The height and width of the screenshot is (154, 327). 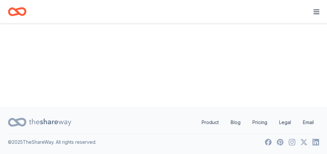 What do you see at coordinates (235, 123) in the screenshot?
I see `a: Blog` at bounding box center [235, 123].